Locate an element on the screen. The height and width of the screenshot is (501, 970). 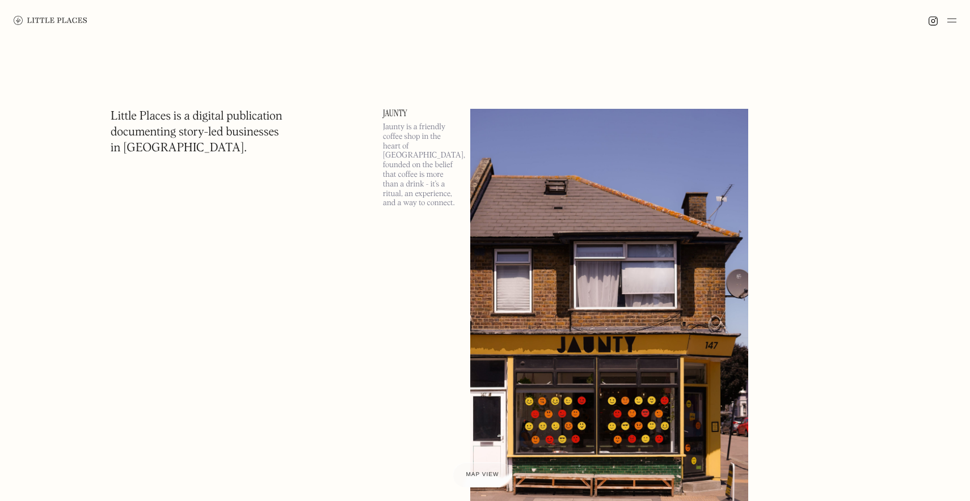
a: Jaunty is located at coordinates (420, 113).